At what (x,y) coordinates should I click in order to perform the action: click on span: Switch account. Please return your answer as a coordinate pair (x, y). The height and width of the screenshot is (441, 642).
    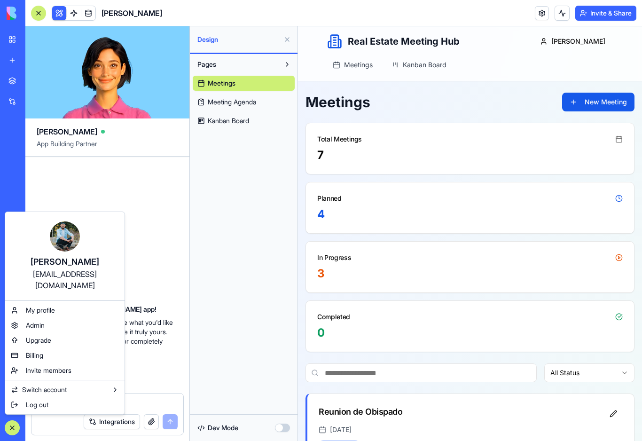
    Looking at the image, I should click on (44, 390).